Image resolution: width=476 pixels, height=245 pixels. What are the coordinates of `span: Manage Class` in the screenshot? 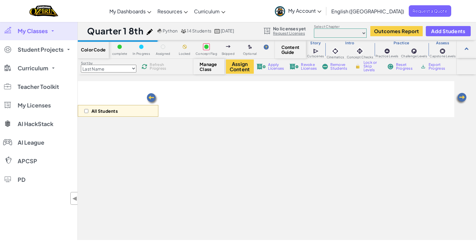 It's located at (209, 67).